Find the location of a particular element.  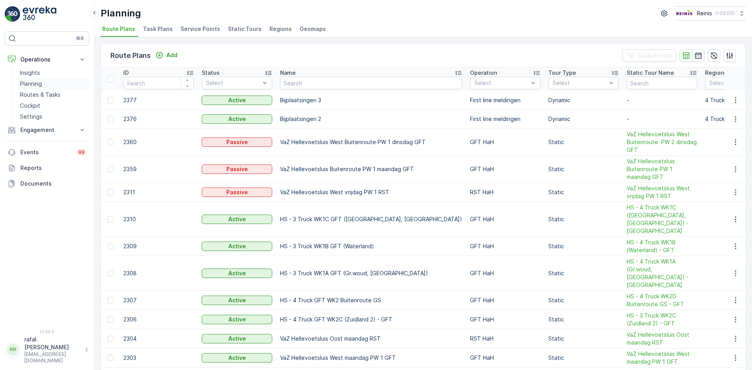

p: 2376 is located at coordinates (159, 119).